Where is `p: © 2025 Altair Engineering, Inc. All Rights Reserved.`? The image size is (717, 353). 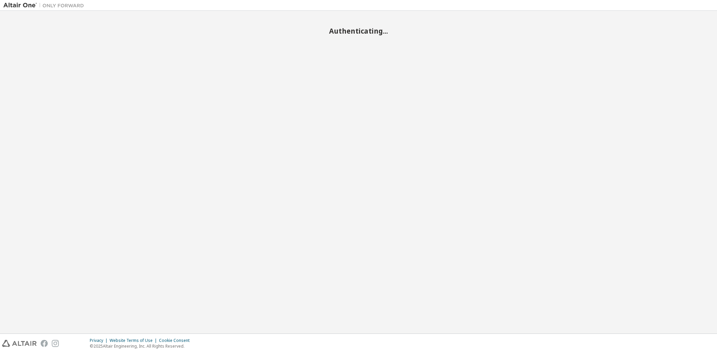 p: © 2025 Altair Engineering, Inc. All Rights Reserved. is located at coordinates (142, 346).